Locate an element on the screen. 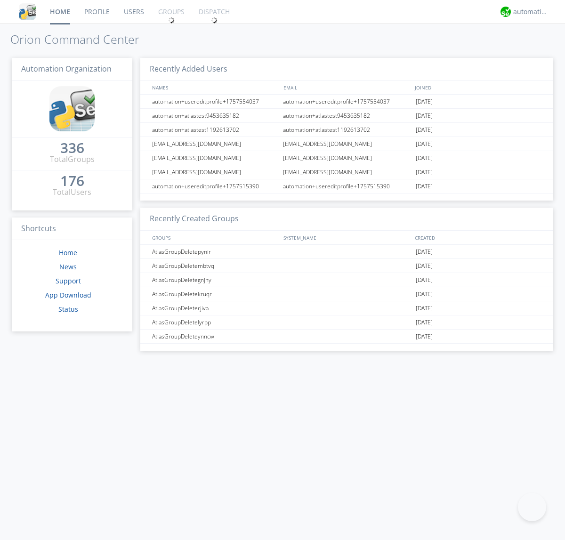 This screenshot has width=565, height=540. div: AtlasGroupDeletelyrpp is located at coordinates (215, 322).